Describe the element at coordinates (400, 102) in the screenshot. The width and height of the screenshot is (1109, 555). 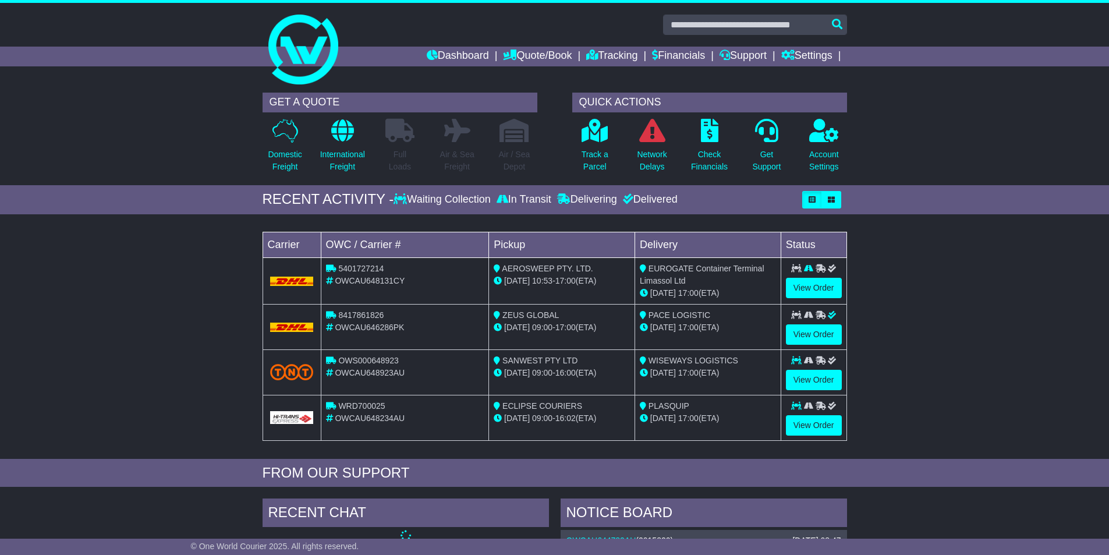
I see `div: GET A QUOTE` at that location.